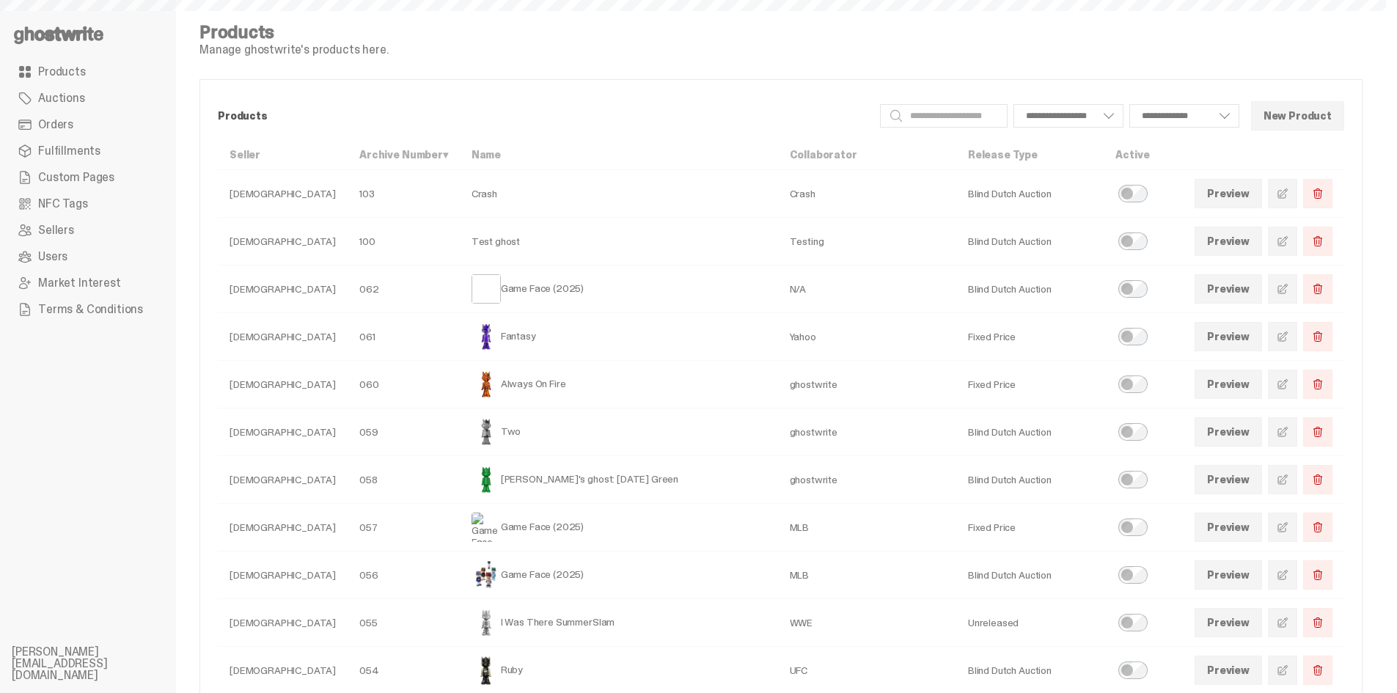 This screenshot has height=693, width=1397. Describe the element at coordinates (403, 155) in the screenshot. I see `a: Archive Number▾` at that location.